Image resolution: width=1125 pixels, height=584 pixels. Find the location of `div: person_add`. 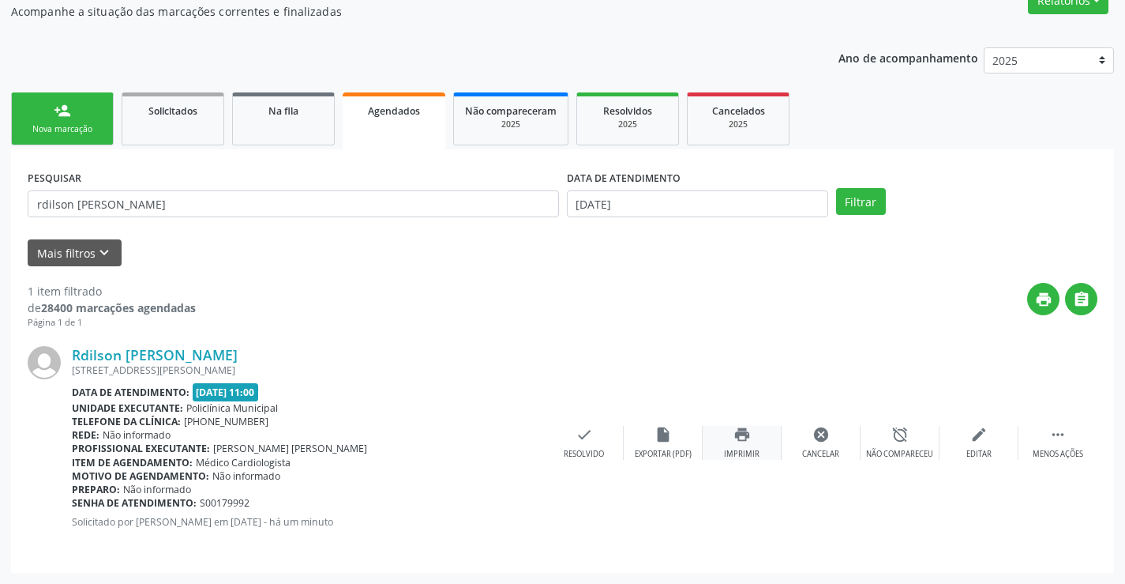

div: person_add is located at coordinates (62, 111).